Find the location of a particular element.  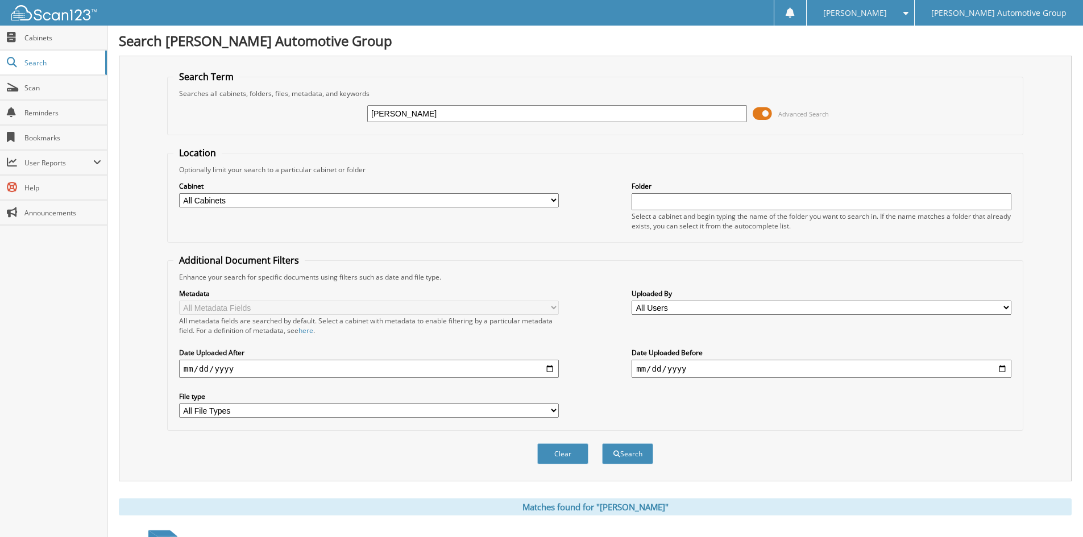

span: Advanced Search is located at coordinates (803, 114).